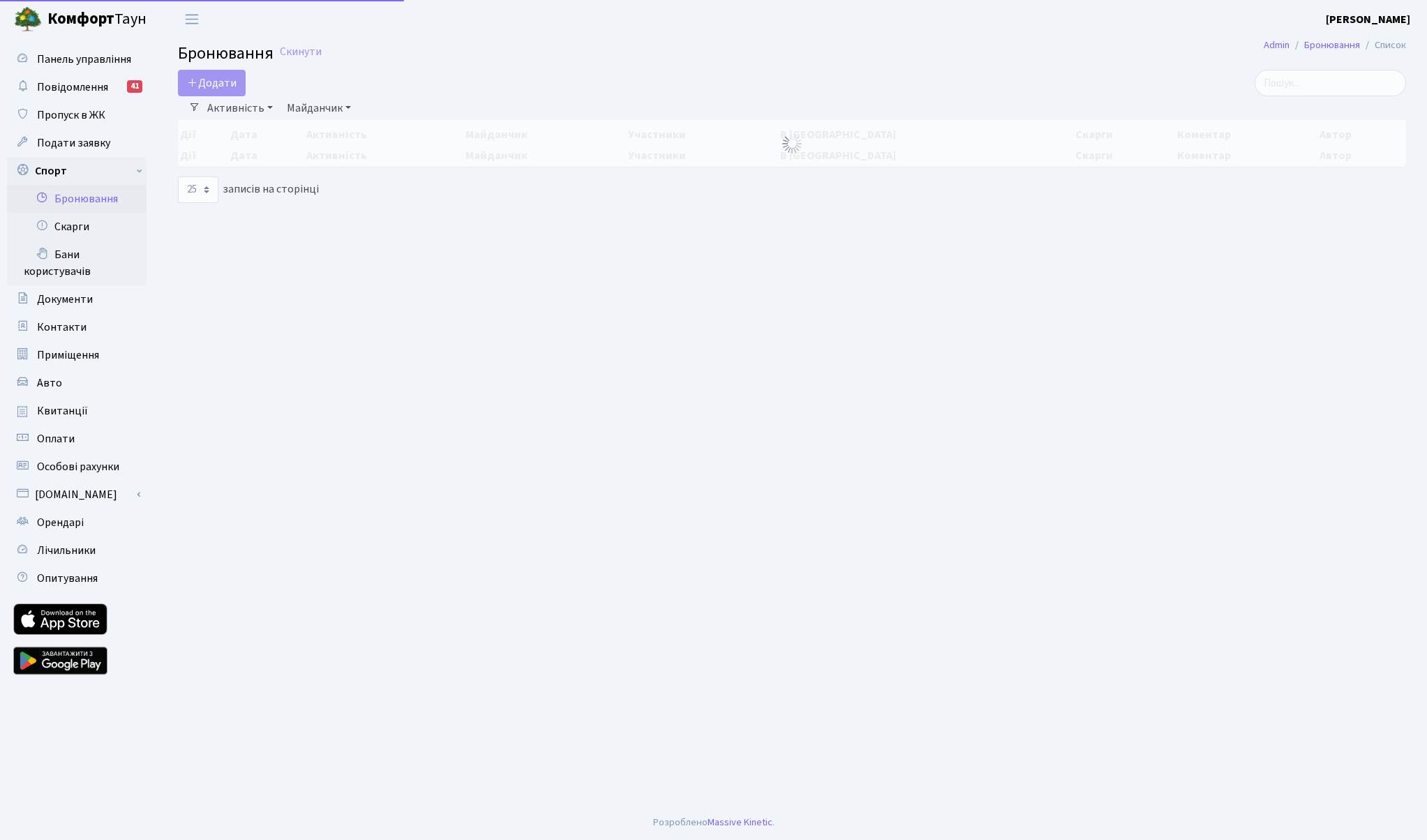 The width and height of the screenshot is (1427, 840). Describe the element at coordinates (301, 52) in the screenshot. I see `a: Скинути` at that location.